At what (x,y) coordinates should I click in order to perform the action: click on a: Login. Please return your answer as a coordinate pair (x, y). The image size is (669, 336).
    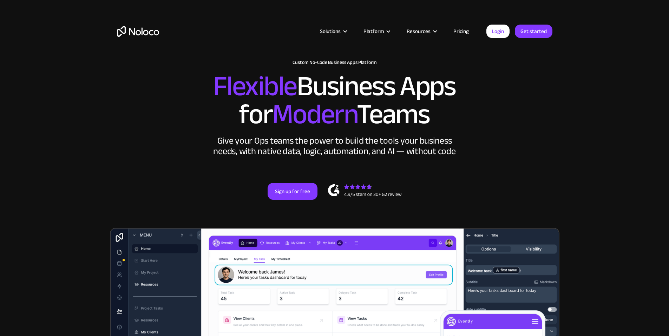
    Looking at the image, I should click on (498, 31).